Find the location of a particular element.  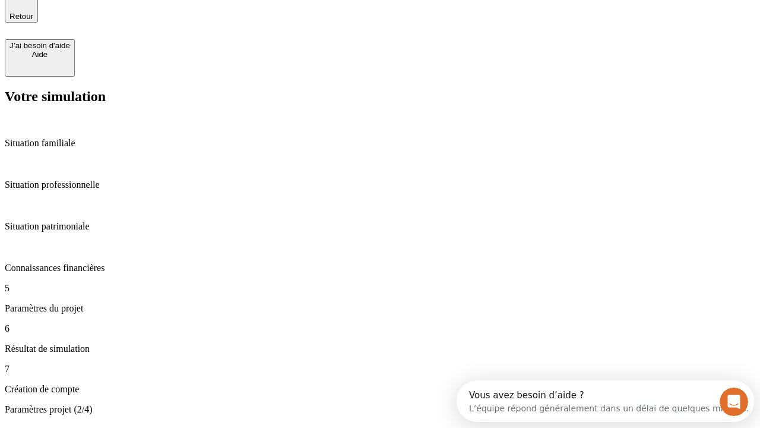

p: Paramètres du projet is located at coordinates (380, 308).